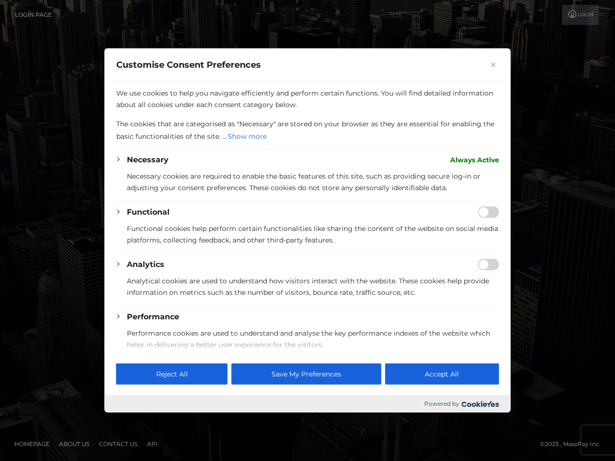  Describe the element at coordinates (313, 182) in the screenshot. I see `p: Necessary cookies are required to enable the basic features of this site, such as providing secur...` at that location.